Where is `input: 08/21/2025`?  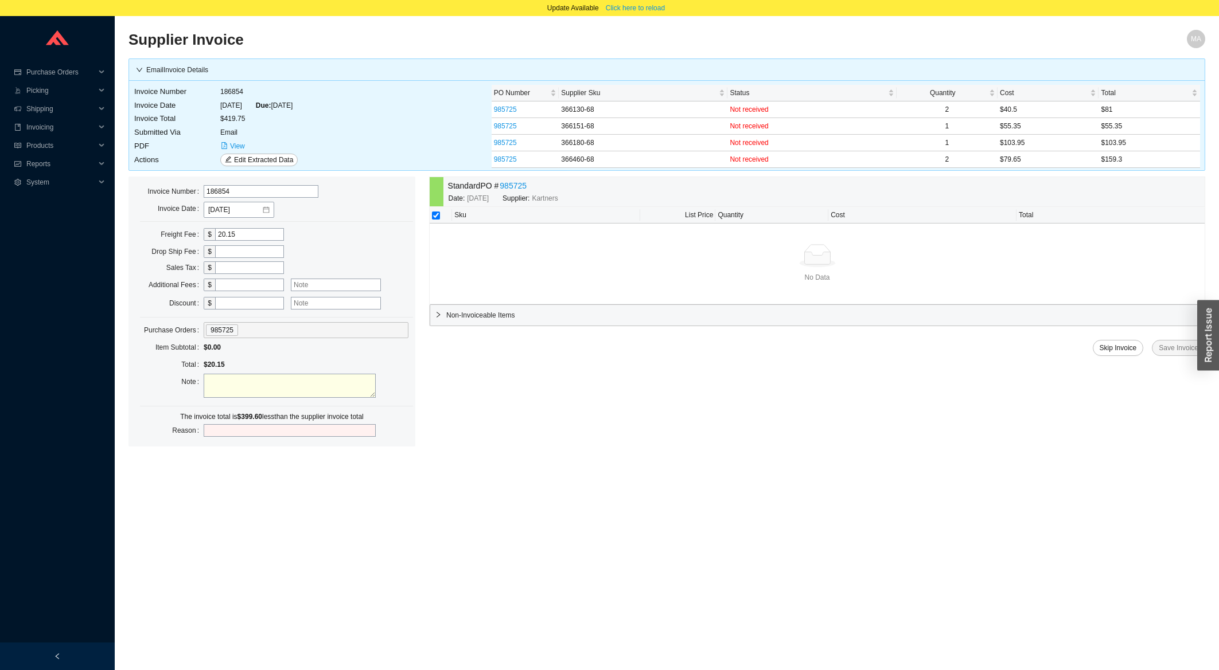 input: 08/21/2025 is located at coordinates (235, 210).